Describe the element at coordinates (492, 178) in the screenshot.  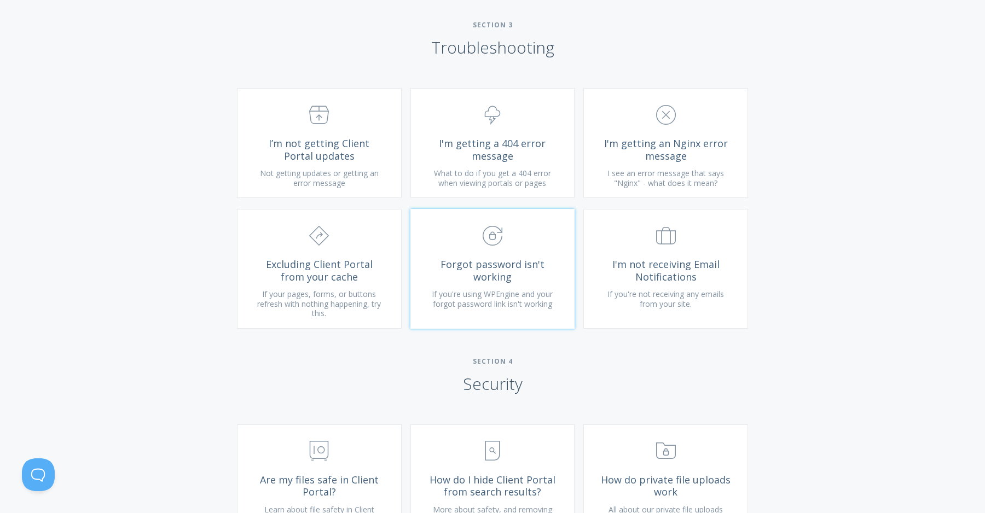
I see `span: What to do if you get a 404 error when viewing portals or pages` at that location.